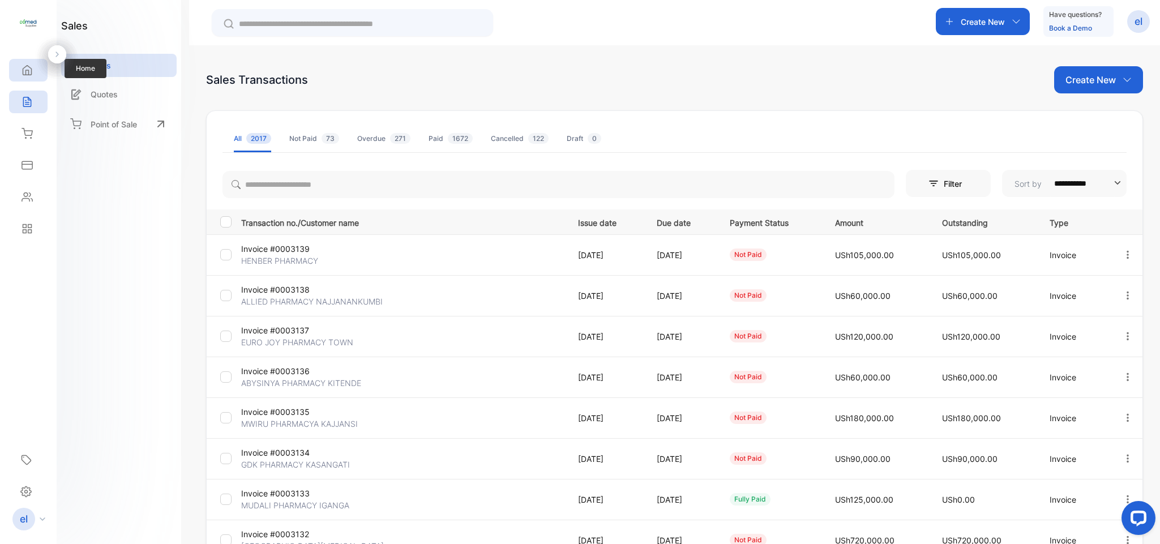  I want to click on p: Transaction no./Customer name, so click(403, 221).